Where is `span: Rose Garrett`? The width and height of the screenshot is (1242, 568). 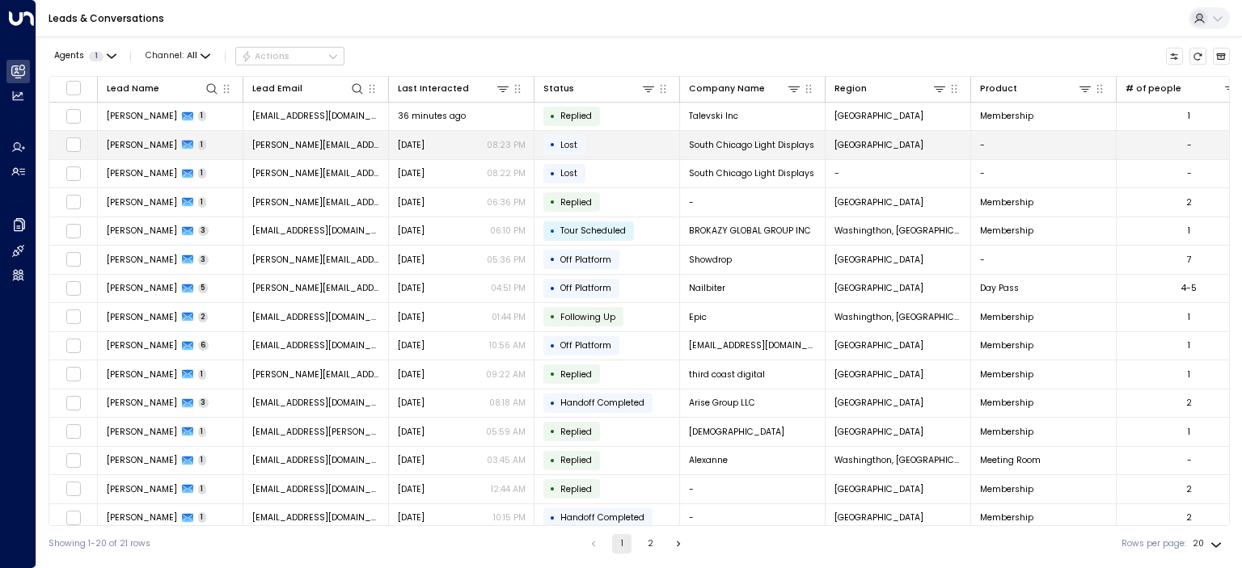 span: Rose Garrett is located at coordinates (142, 317).